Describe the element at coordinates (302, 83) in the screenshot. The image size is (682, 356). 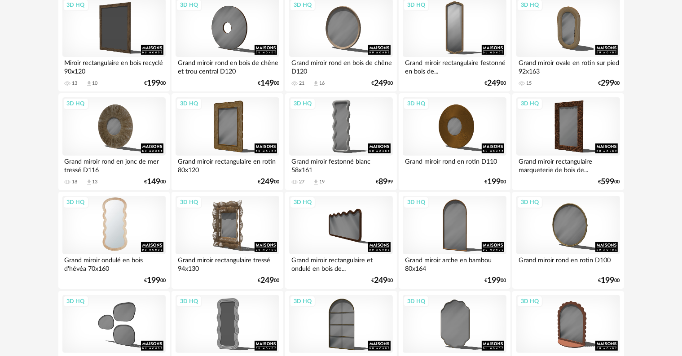
I see `div: 21` at that location.